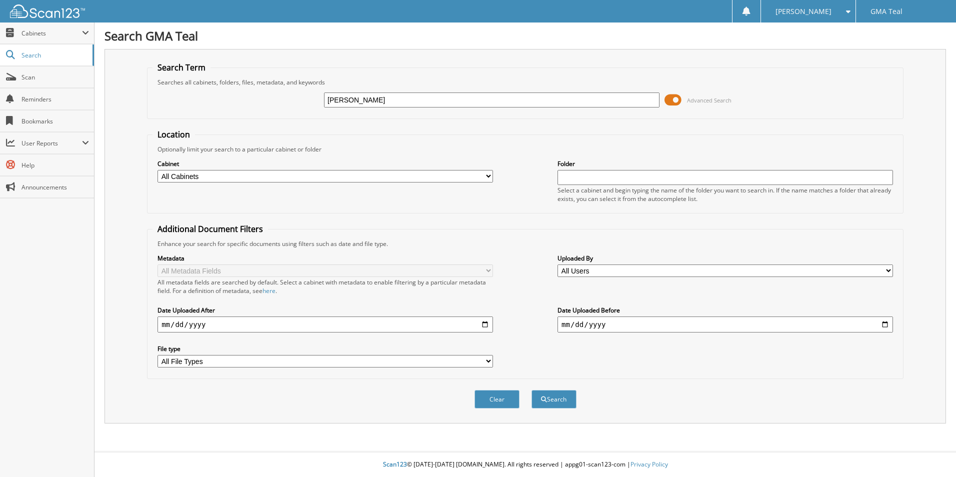  What do you see at coordinates (395, 464) in the screenshot?
I see `span: Scan123` at bounding box center [395, 464].